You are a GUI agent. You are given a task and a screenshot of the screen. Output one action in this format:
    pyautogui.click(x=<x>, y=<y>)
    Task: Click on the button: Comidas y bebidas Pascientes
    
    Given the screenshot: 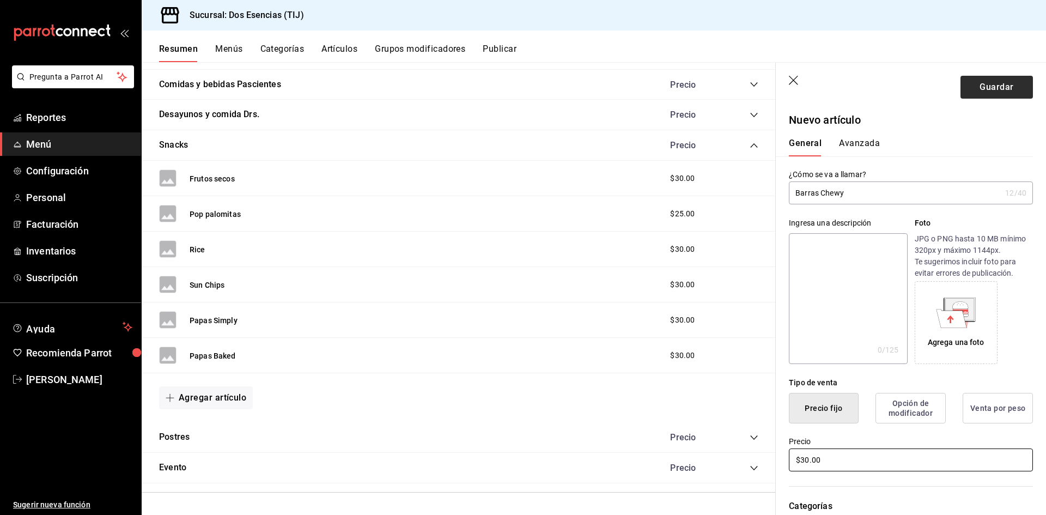 What is the action you would take?
    pyautogui.click(x=220, y=84)
    